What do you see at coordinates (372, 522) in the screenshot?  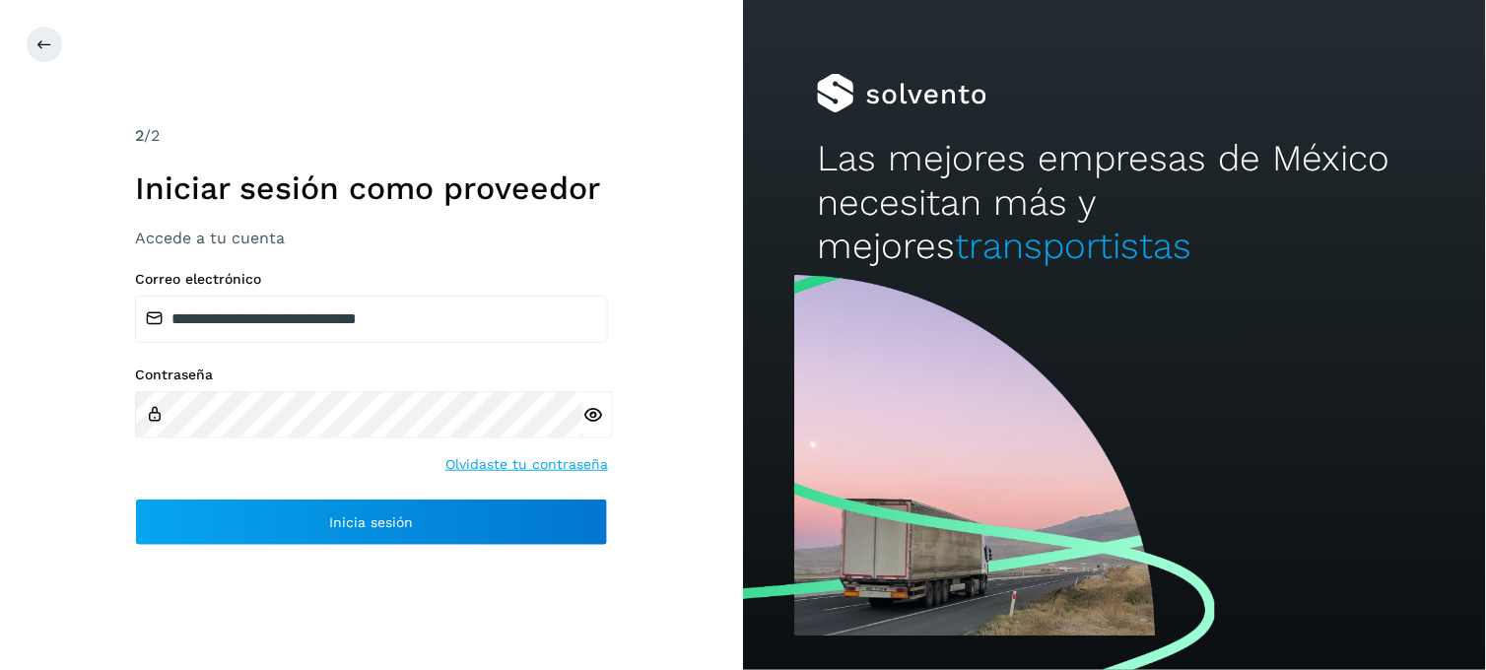 I see `span: Inicia sesión` at bounding box center [372, 522].